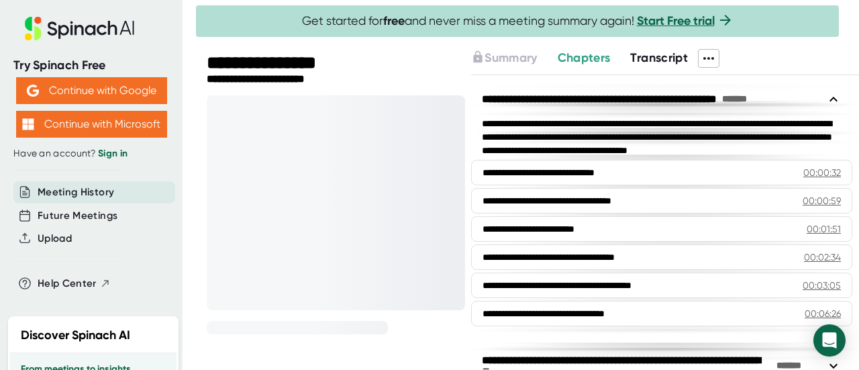 This screenshot has height=370, width=859. Describe the element at coordinates (91, 124) in the screenshot. I see `a: Continue with Microsoft` at that location.